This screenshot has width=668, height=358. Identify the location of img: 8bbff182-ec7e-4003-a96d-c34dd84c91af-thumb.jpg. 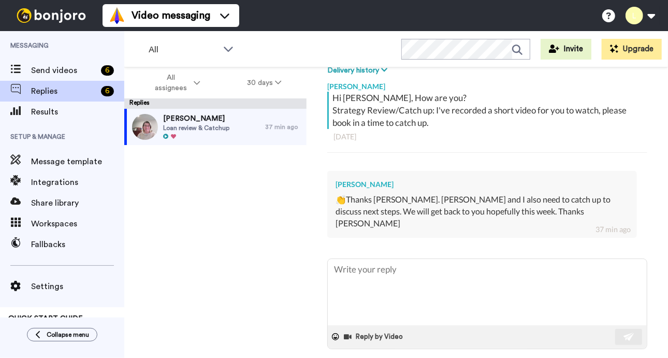
(145, 127).